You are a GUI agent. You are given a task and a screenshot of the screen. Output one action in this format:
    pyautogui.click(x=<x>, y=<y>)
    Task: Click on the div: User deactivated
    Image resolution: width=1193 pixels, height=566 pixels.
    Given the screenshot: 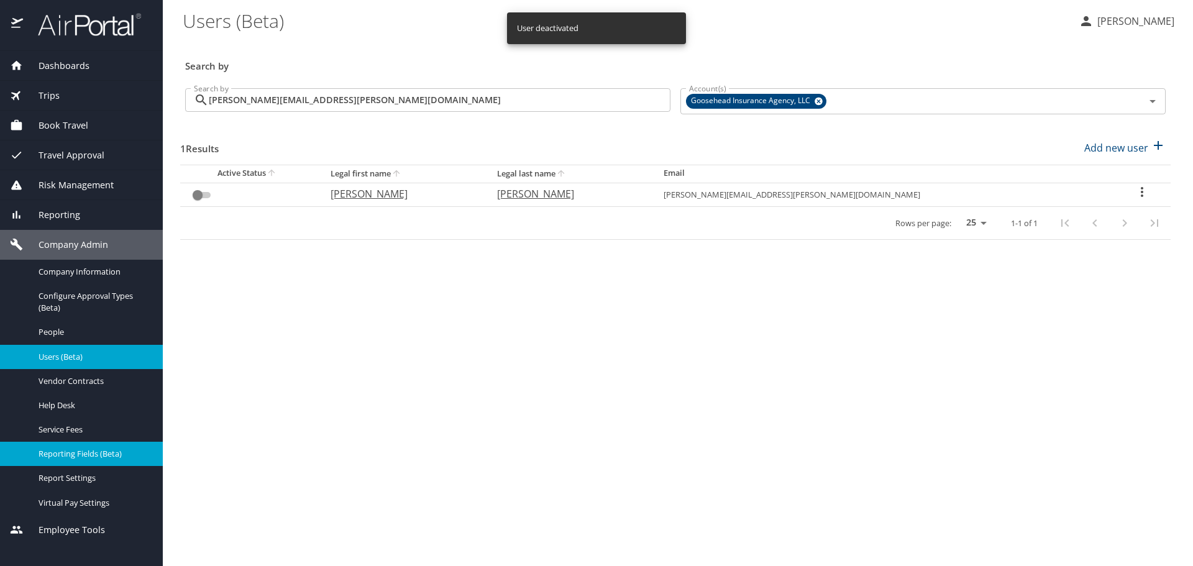 What is the action you would take?
    pyautogui.click(x=547, y=28)
    